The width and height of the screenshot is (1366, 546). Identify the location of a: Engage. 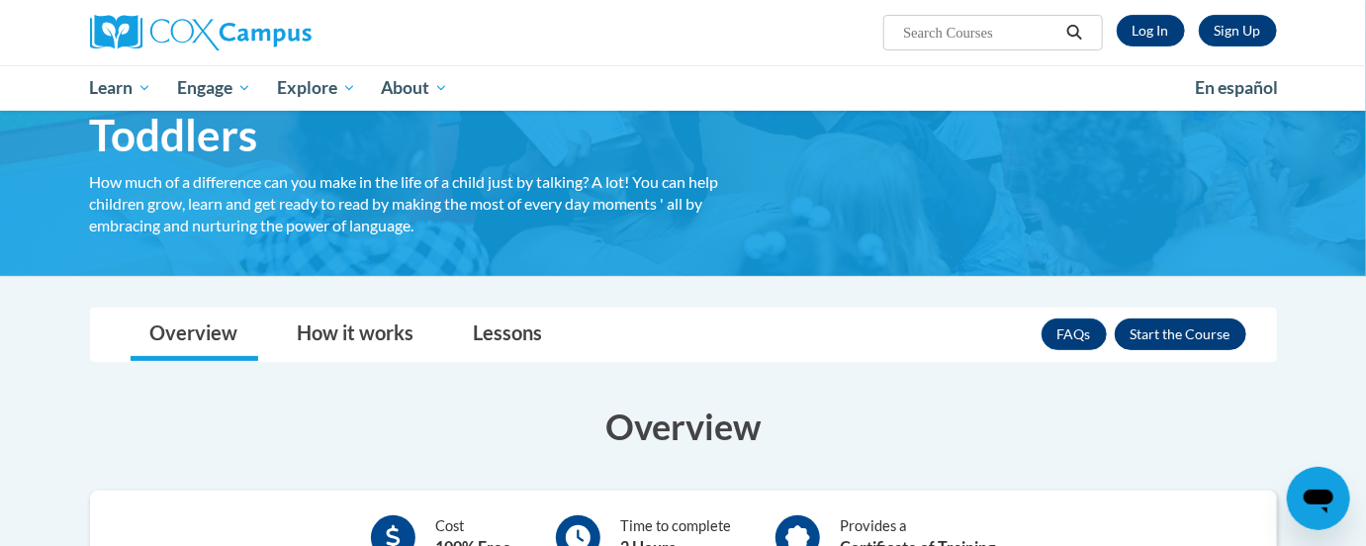
(214, 88).